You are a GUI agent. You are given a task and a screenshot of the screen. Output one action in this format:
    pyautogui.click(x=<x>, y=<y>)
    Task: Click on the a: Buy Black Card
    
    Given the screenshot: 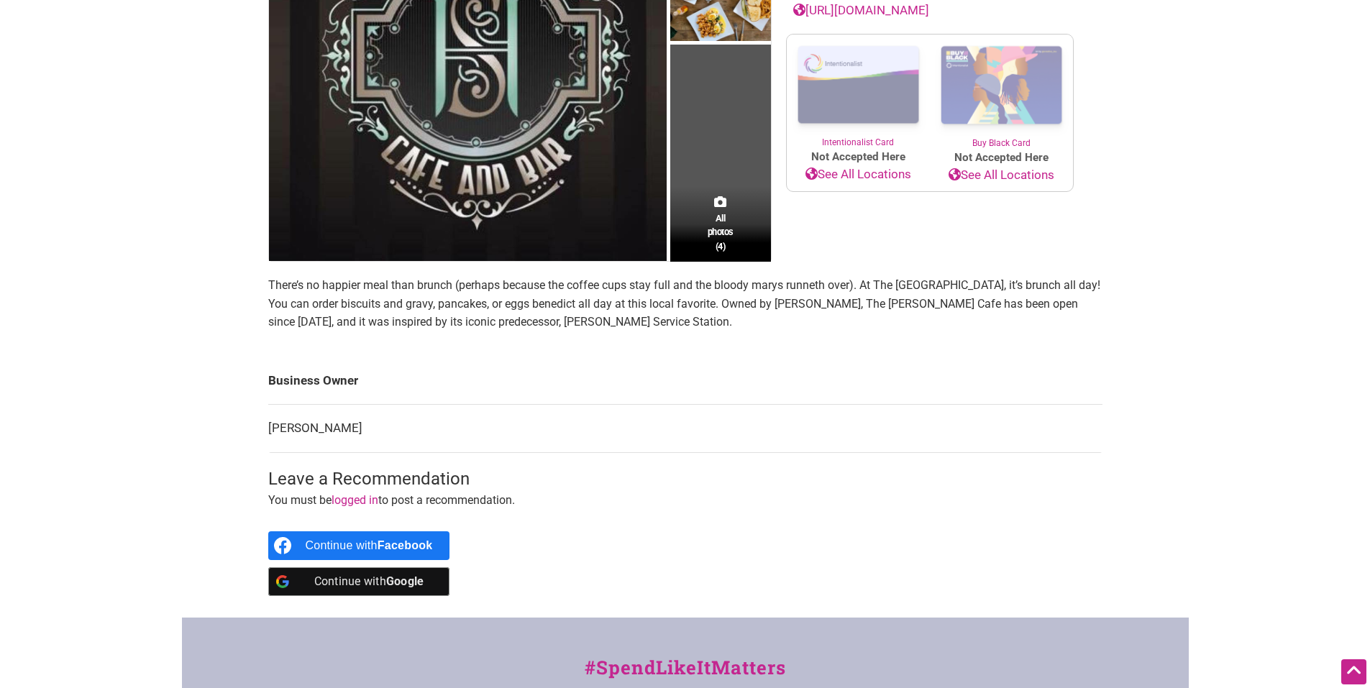 What is the action you would take?
    pyautogui.click(x=1001, y=92)
    